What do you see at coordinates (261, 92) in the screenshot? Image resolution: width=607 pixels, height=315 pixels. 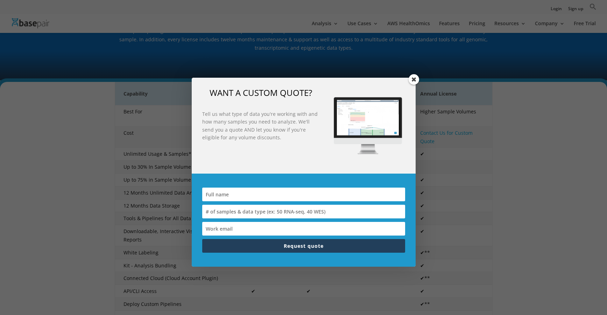 I see `span: WANT A CUSTOM QUOTE?` at bounding box center [261, 92].